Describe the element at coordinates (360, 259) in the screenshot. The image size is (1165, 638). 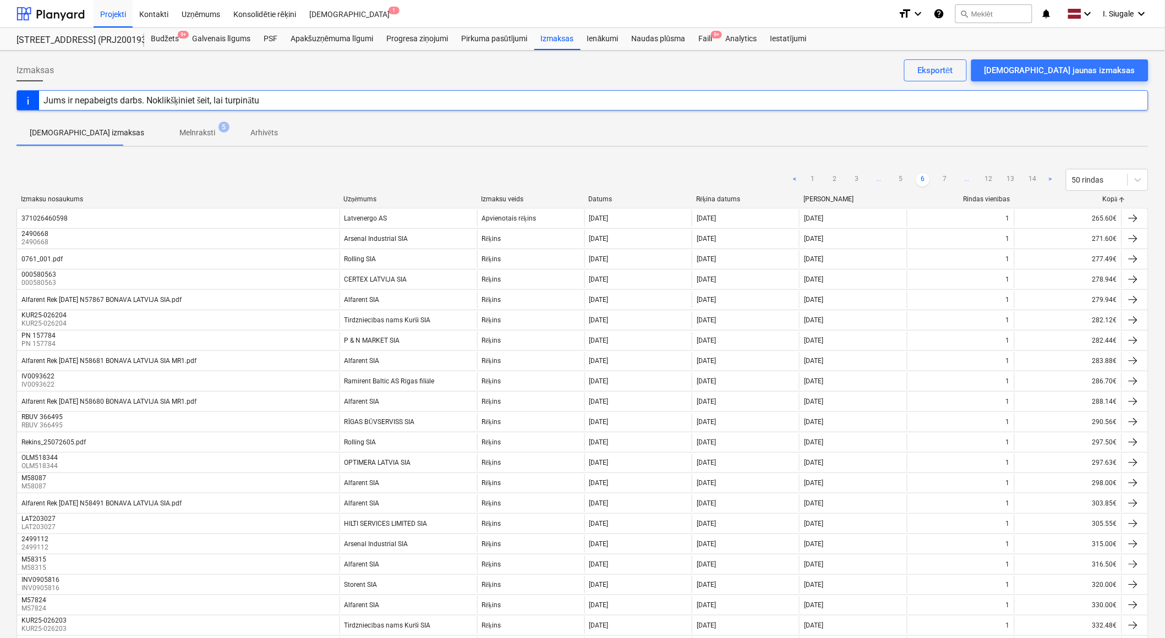
I see `div: Rolling SIA` at that location.